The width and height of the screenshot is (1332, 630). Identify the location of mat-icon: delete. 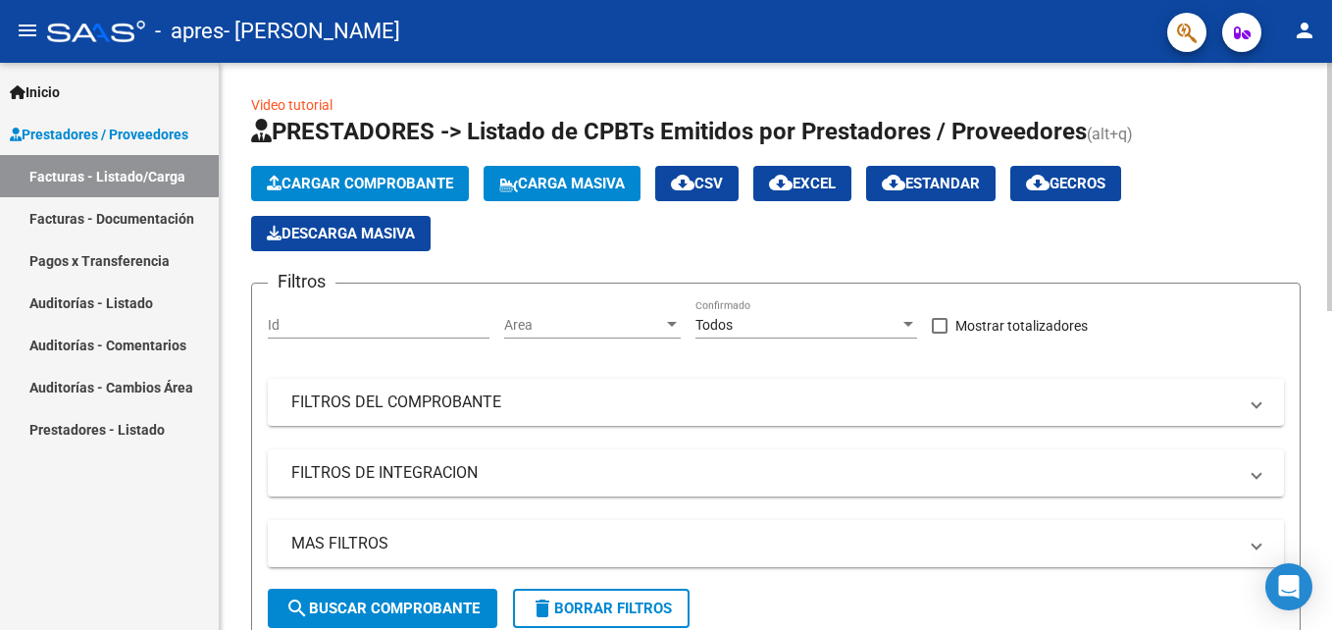
(542, 608).